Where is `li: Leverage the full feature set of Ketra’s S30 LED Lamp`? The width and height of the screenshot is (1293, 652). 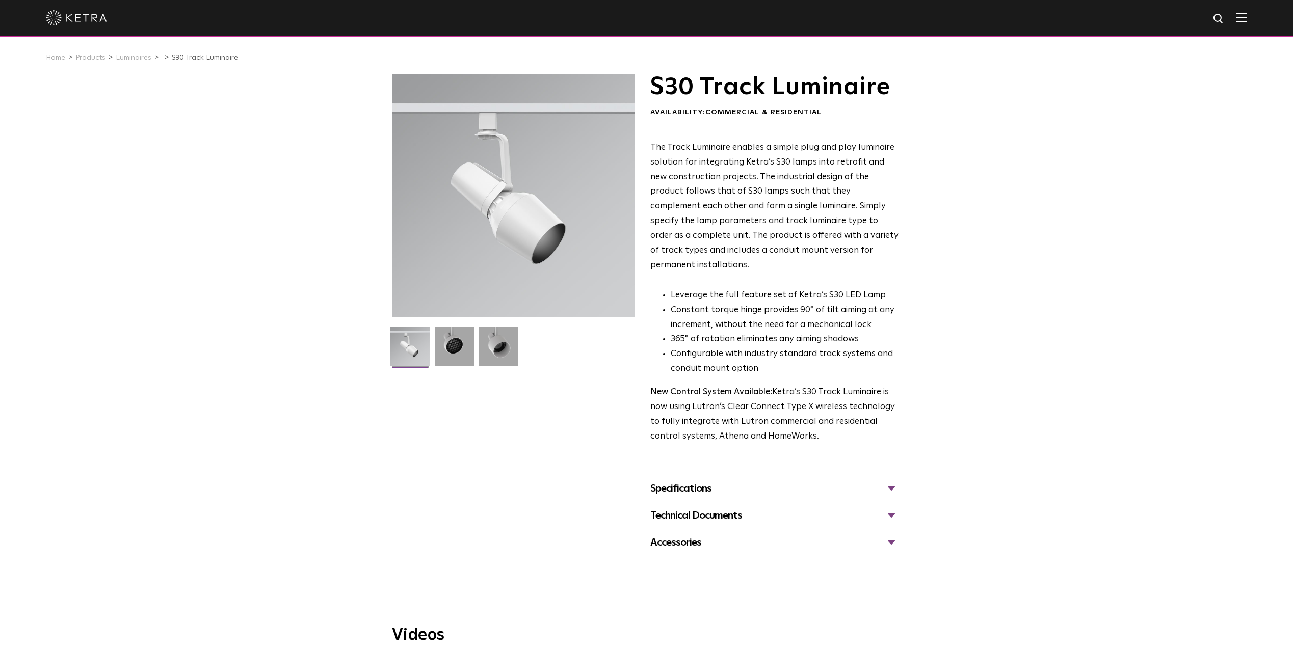 li: Leverage the full feature set of Ketra’s S30 LED Lamp is located at coordinates (784, 296).